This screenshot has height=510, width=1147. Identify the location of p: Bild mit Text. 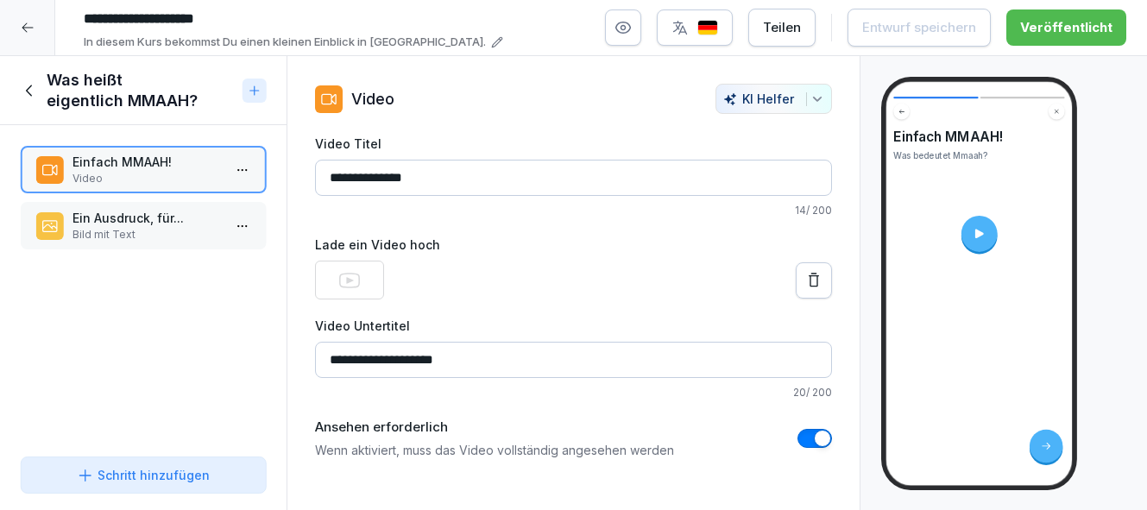
(147, 235).